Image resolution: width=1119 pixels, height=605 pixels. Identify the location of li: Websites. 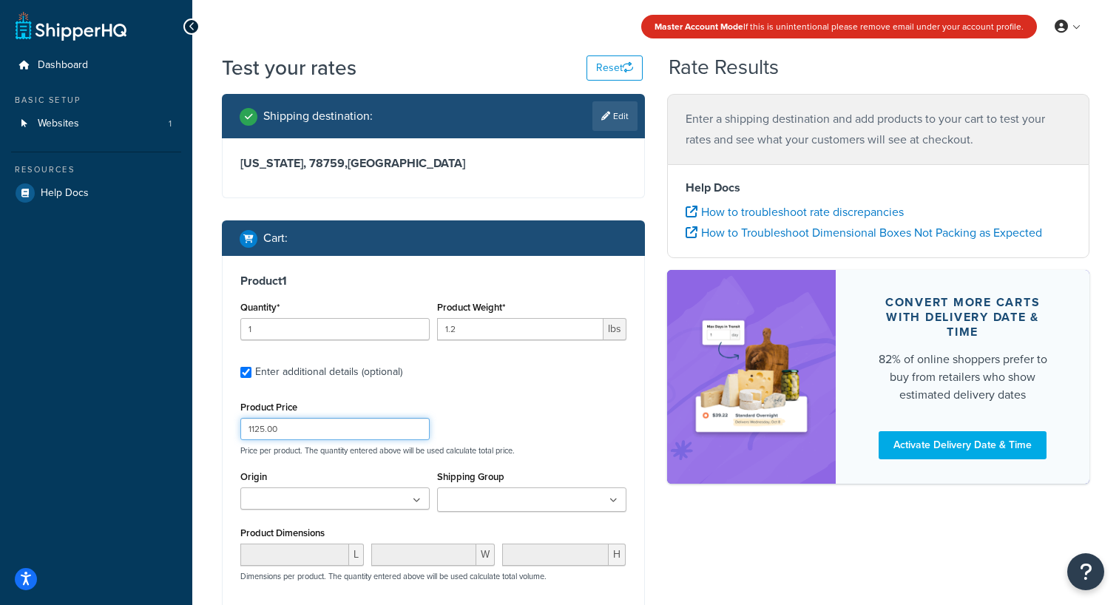
(96, 124).